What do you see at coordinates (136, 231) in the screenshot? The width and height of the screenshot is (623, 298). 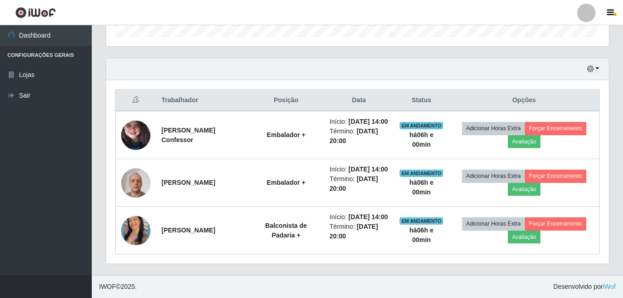 I see `img: 1754502098226.jpeg` at bounding box center [136, 231].